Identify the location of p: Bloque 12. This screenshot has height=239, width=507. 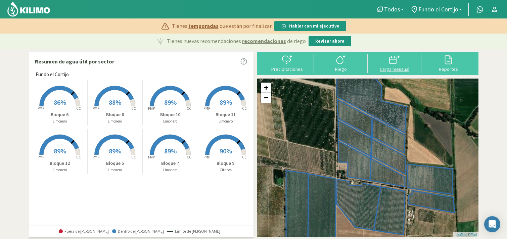
(60, 163).